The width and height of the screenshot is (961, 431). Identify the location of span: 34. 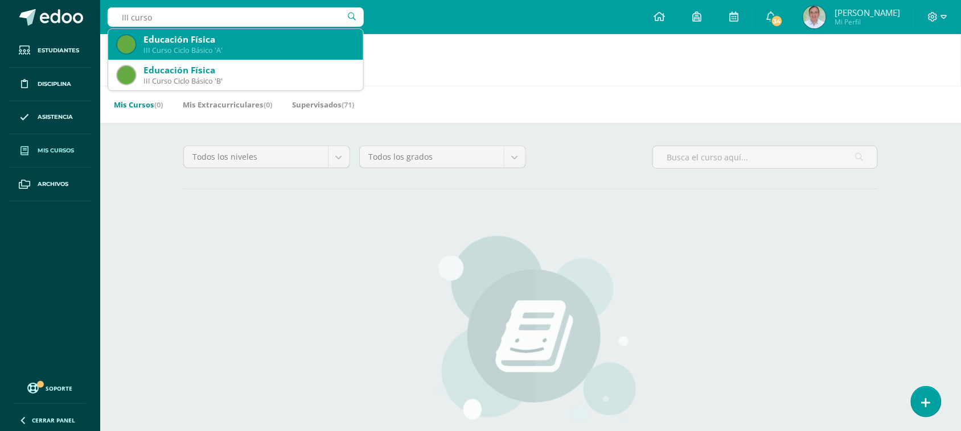
(777, 21).